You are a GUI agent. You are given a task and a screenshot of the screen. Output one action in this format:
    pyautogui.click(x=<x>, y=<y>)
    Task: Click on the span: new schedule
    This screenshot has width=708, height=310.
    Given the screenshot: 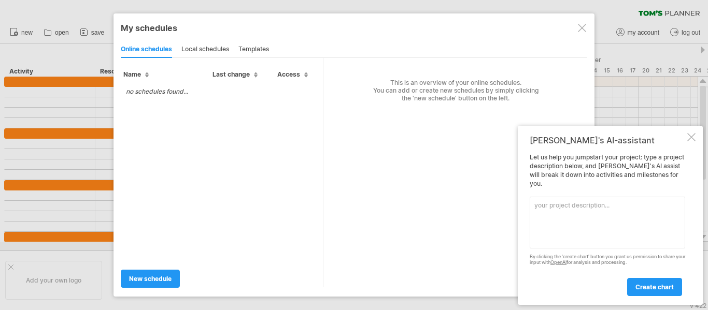 What is the action you would take?
    pyautogui.click(x=150, y=279)
    